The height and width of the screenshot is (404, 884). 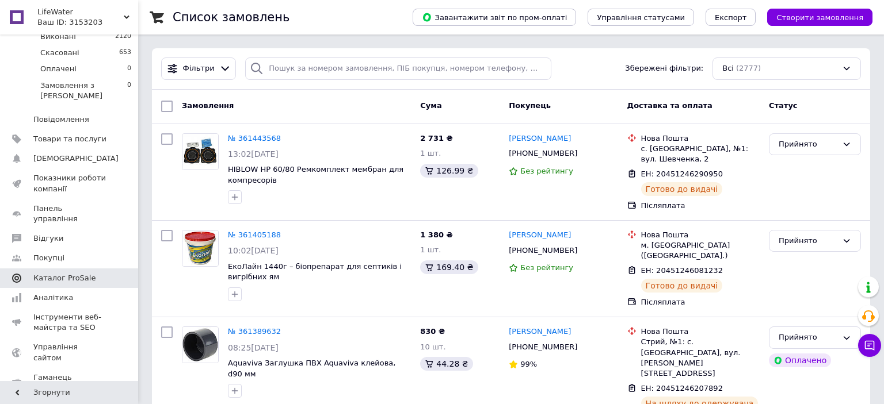 What do you see at coordinates (64, 278) in the screenshot?
I see `span: Каталог ProSale` at bounding box center [64, 278].